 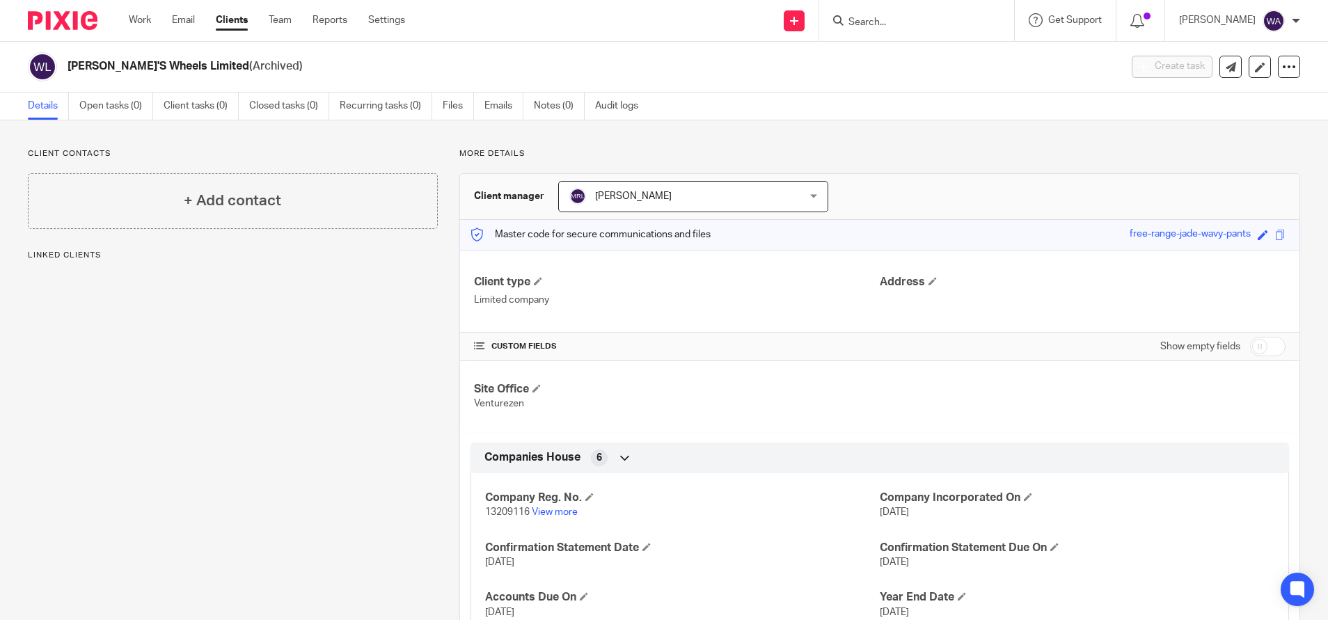 What do you see at coordinates (276, 66) in the screenshot?
I see `span: (Archived)` at bounding box center [276, 66].